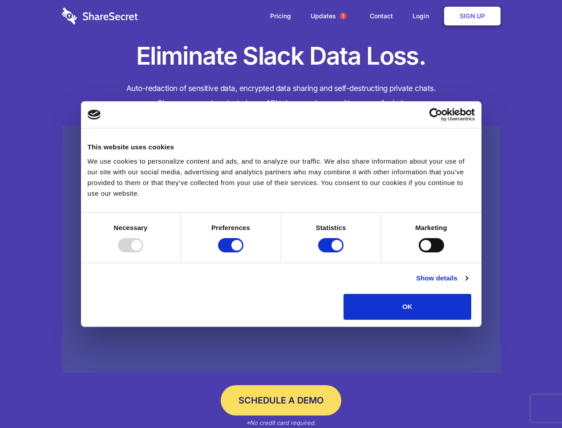 The width and height of the screenshot is (562, 428). What do you see at coordinates (281, 422) in the screenshot?
I see `em: *No credit card required.` at bounding box center [281, 422].